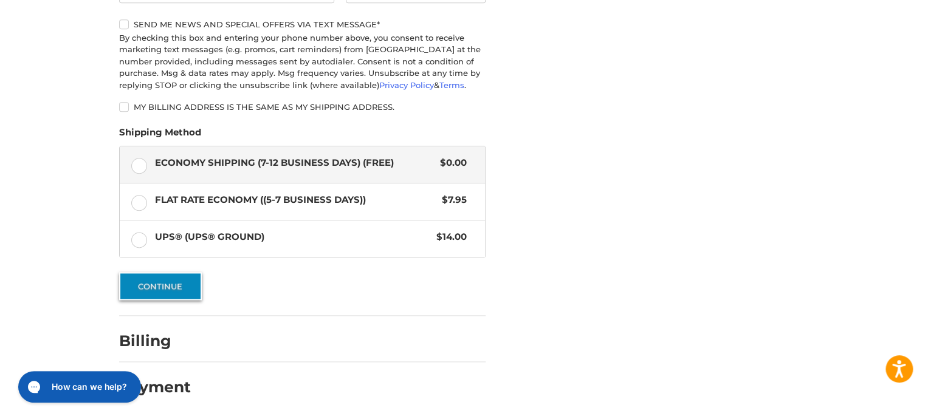 The image size is (925, 419). What do you see at coordinates (449, 237) in the screenshot?
I see `span: $14.00` at bounding box center [449, 237].